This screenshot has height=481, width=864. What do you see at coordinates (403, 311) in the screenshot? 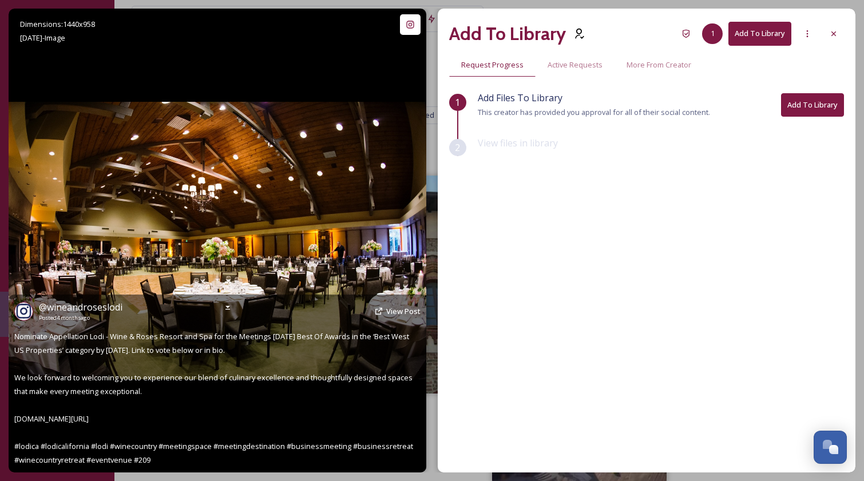
I see `a: View Post` at bounding box center [403, 311].